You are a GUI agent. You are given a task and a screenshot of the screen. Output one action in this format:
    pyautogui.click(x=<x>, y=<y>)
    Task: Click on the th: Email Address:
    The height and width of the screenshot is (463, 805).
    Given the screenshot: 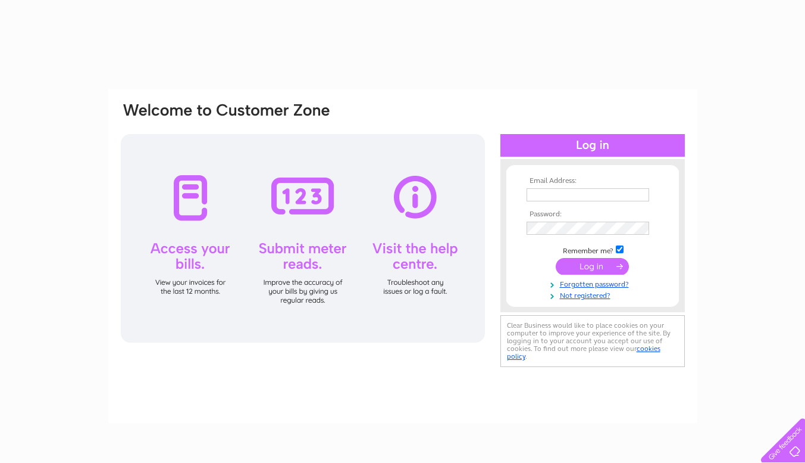 What is the action you would take?
    pyautogui.click(x=593, y=181)
    